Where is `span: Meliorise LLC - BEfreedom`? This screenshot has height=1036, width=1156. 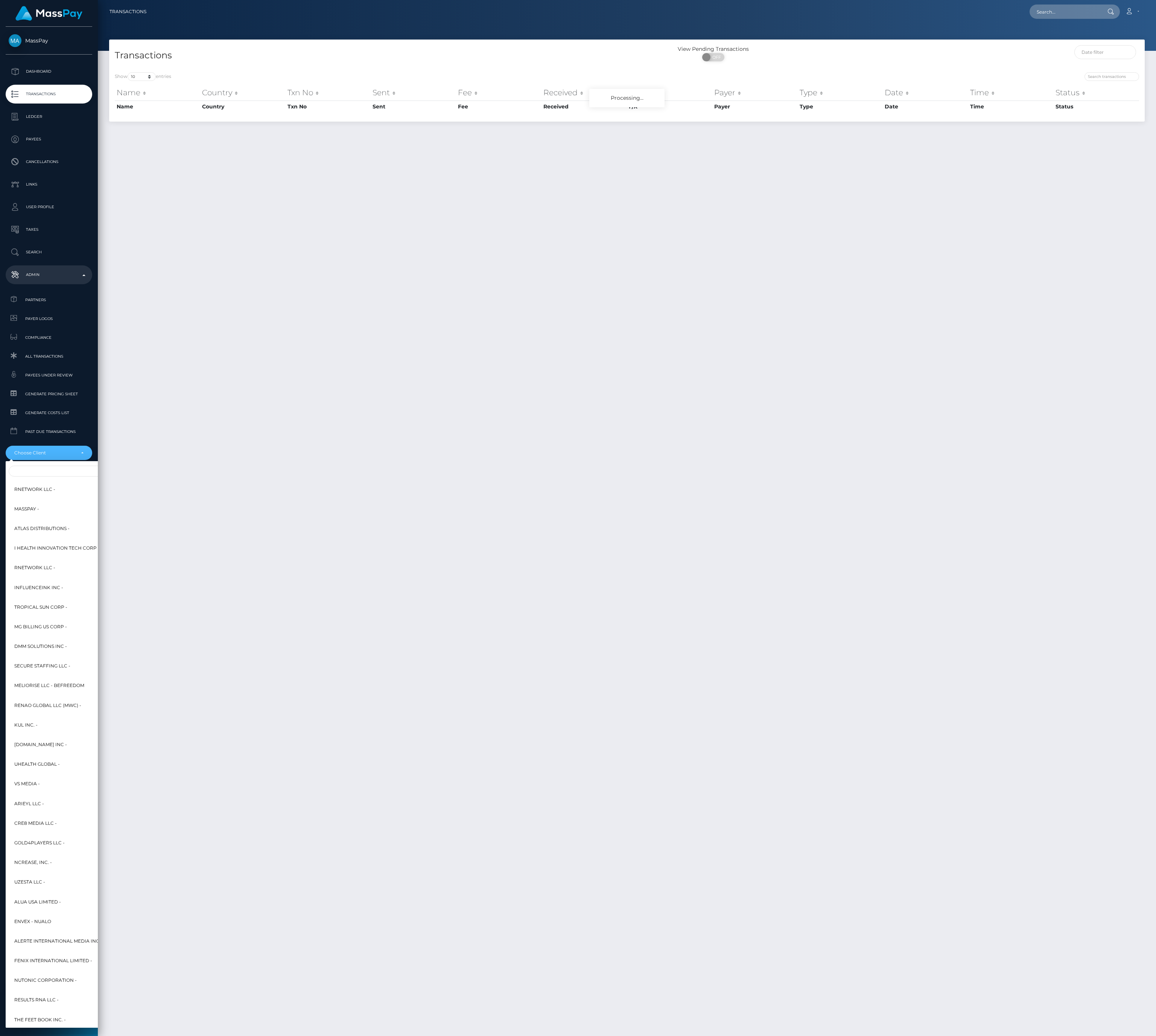 span: Meliorise LLC - BEfreedom is located at coordinates (49, 686).